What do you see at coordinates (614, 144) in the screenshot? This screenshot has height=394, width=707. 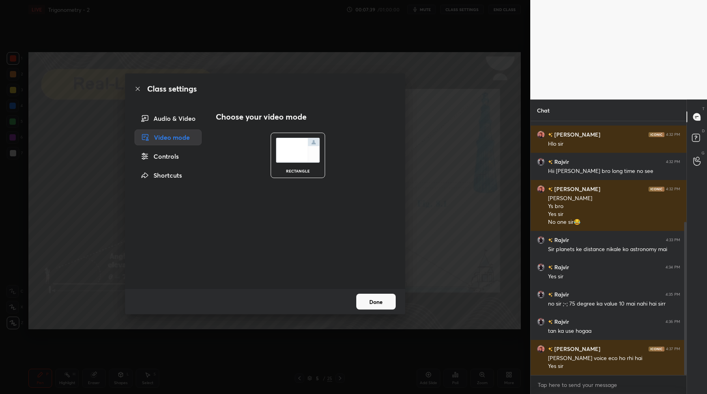 I see `div: Hlo sir` at bounding box center [614, 144].